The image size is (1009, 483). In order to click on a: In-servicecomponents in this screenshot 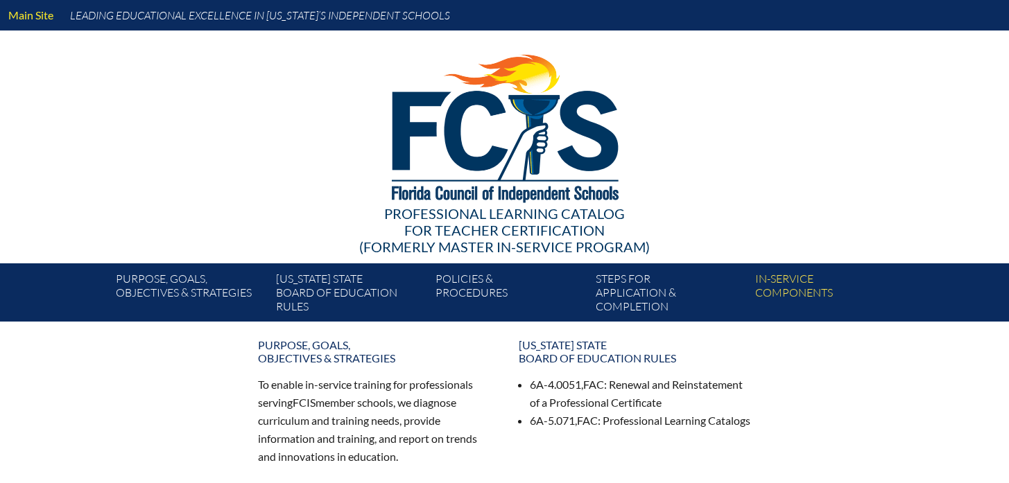, I will do `click(830, 295)`.